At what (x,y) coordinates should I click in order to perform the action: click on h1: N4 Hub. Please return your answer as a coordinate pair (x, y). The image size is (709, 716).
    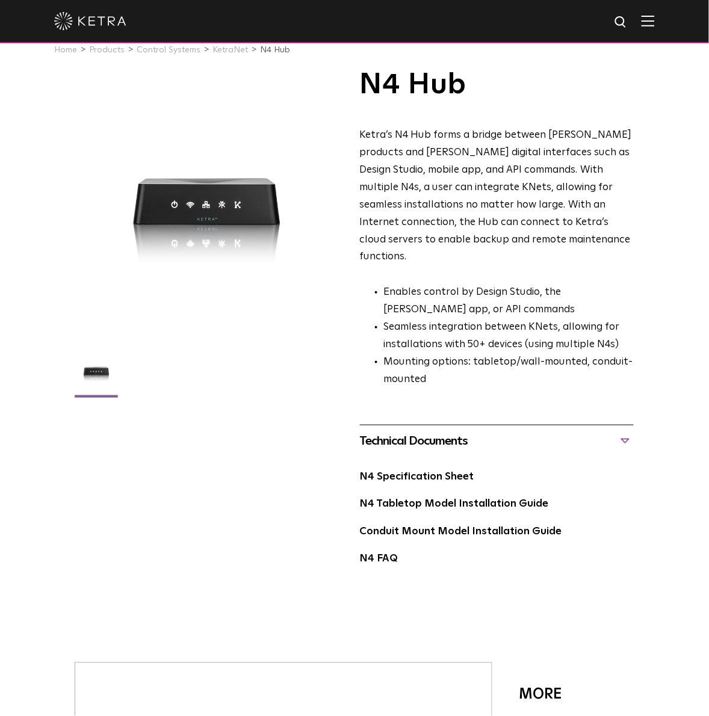
    Looking at the image, I should click on (496, 85).